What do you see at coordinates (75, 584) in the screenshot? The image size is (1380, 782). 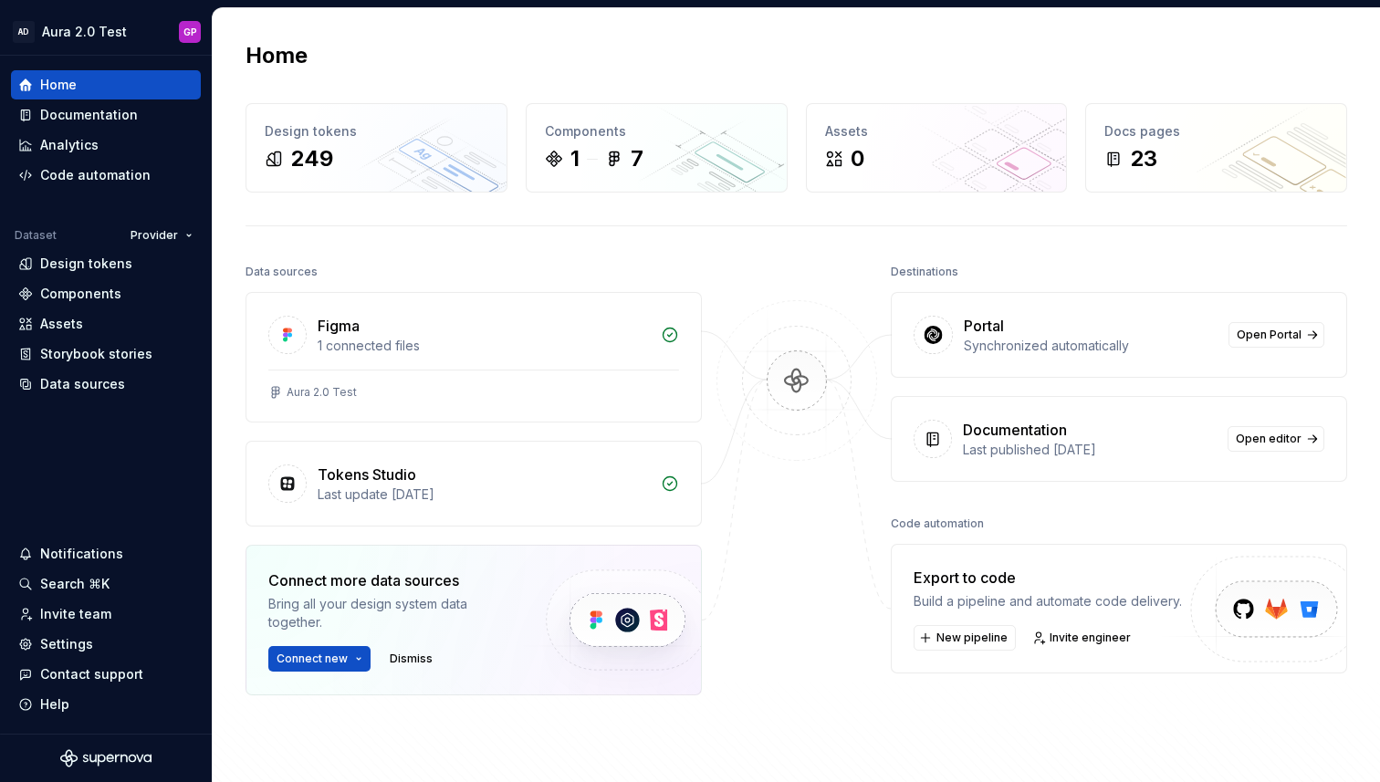 I see `div: Search ⌘K` at bounding box center [75, 584].